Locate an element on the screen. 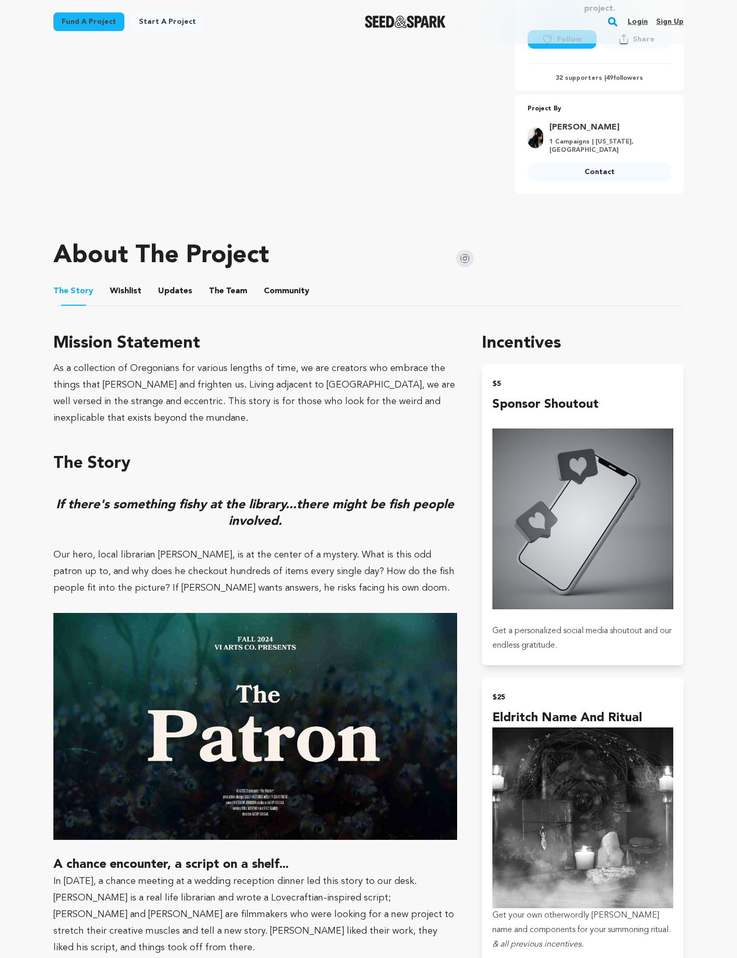 This screenshot has height=958, width=737. h2: $5 is located at coordinates (582, 384).